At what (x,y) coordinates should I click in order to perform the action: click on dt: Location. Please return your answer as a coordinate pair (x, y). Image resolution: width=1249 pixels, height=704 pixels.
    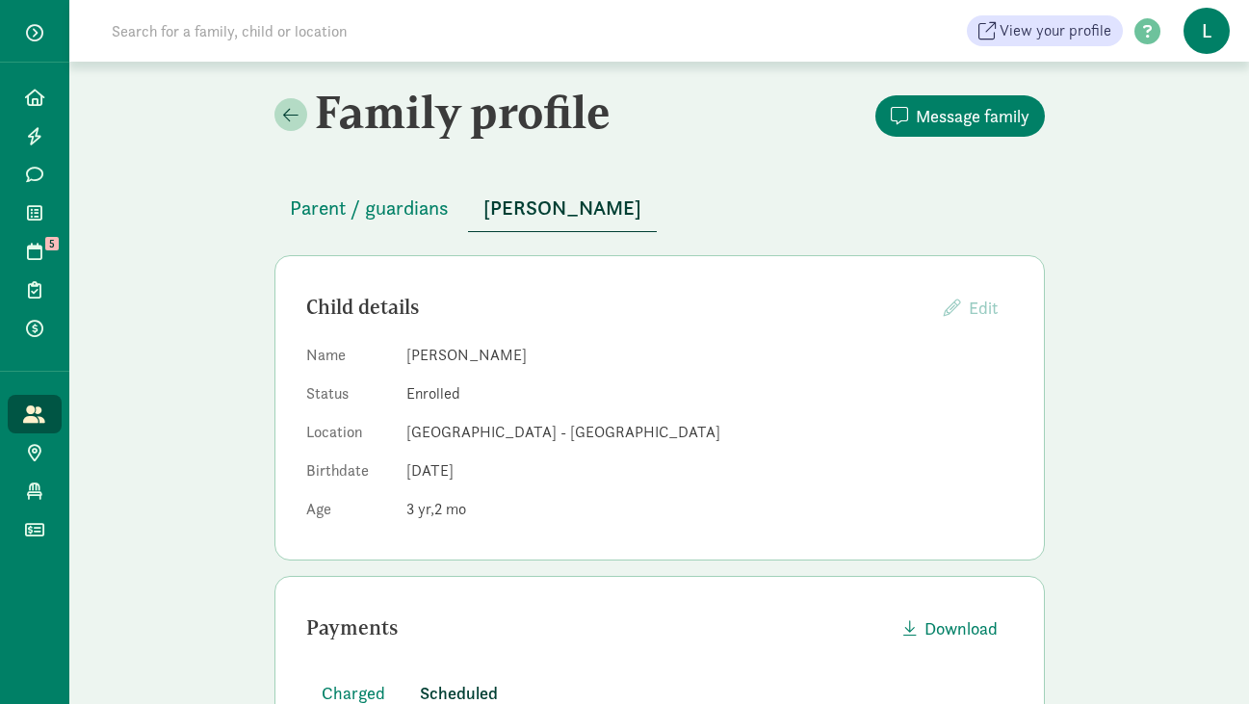
    Looking at the image, I should click on (349, 436).